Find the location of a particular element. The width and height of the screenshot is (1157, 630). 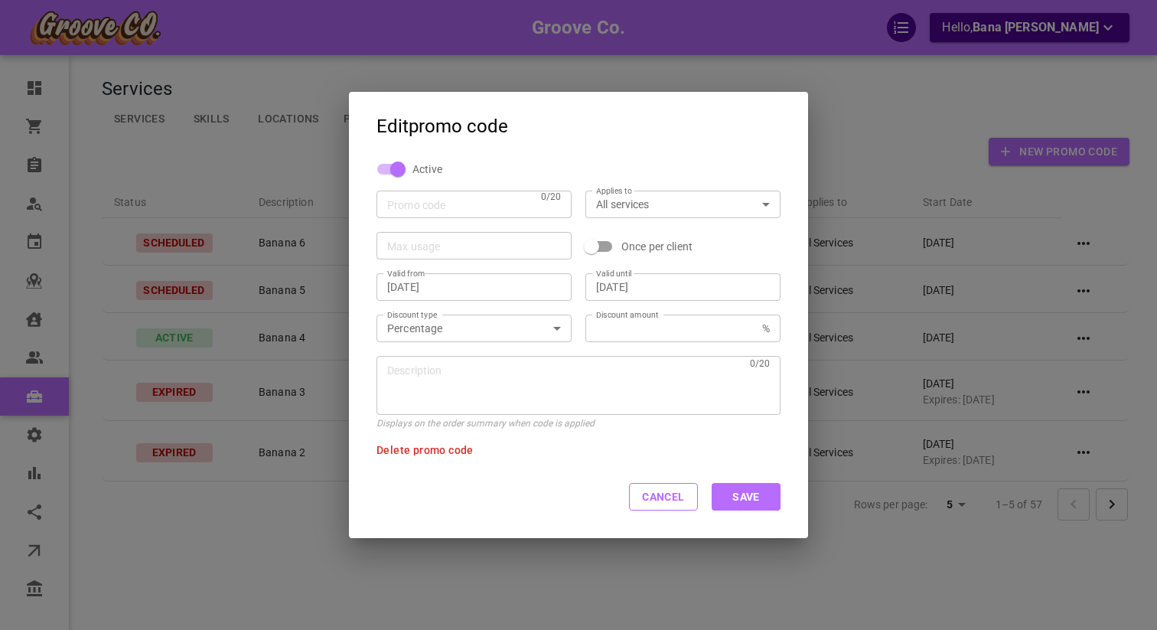

label: Valid from is located at coordinates (405, 273).